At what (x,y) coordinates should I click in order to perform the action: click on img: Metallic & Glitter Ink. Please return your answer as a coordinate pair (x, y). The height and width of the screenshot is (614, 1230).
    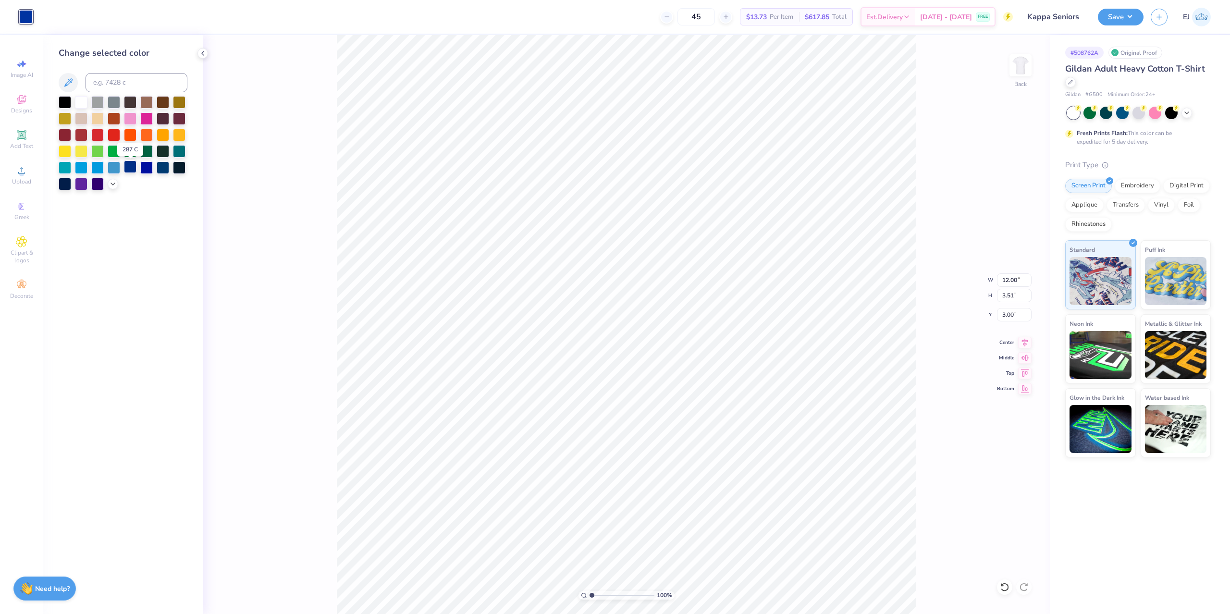
    Looking at the image, I should click on (1175, 355).